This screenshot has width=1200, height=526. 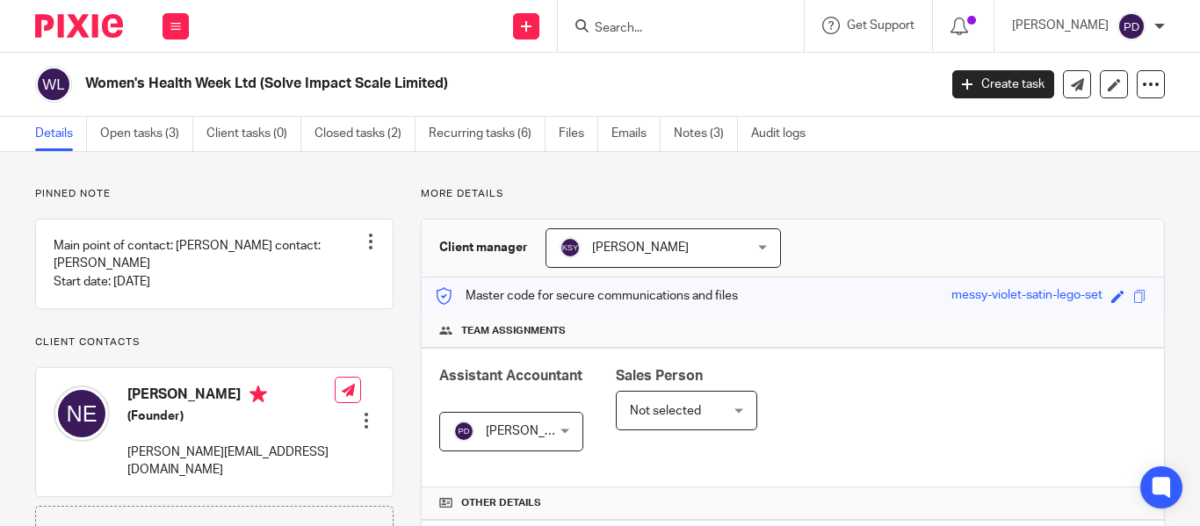 What do you see at coordinates (578, 134) in the screenshot?
I see `a: Files` at bounding box center [578, 134].